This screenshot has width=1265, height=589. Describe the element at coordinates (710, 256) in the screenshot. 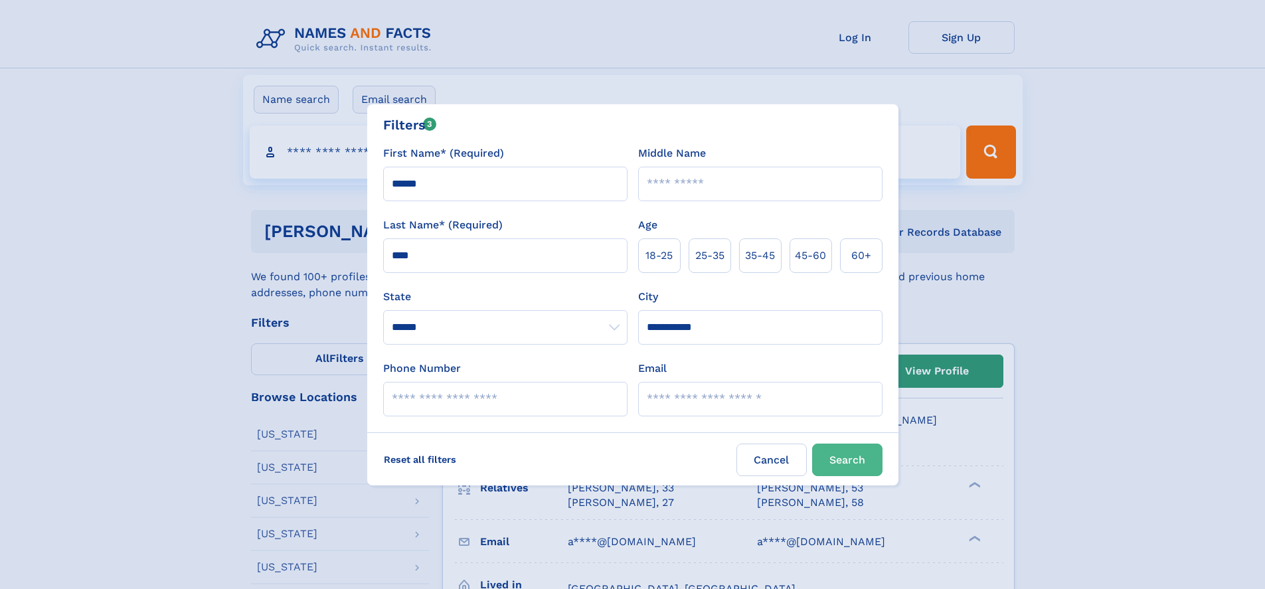

I see `span: 25‑35` at that location.